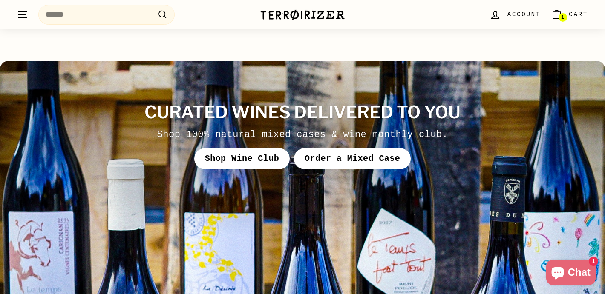 The image size is (605, 294). I want to click on h2: Curated wines delivered to you, so click(302, 112).